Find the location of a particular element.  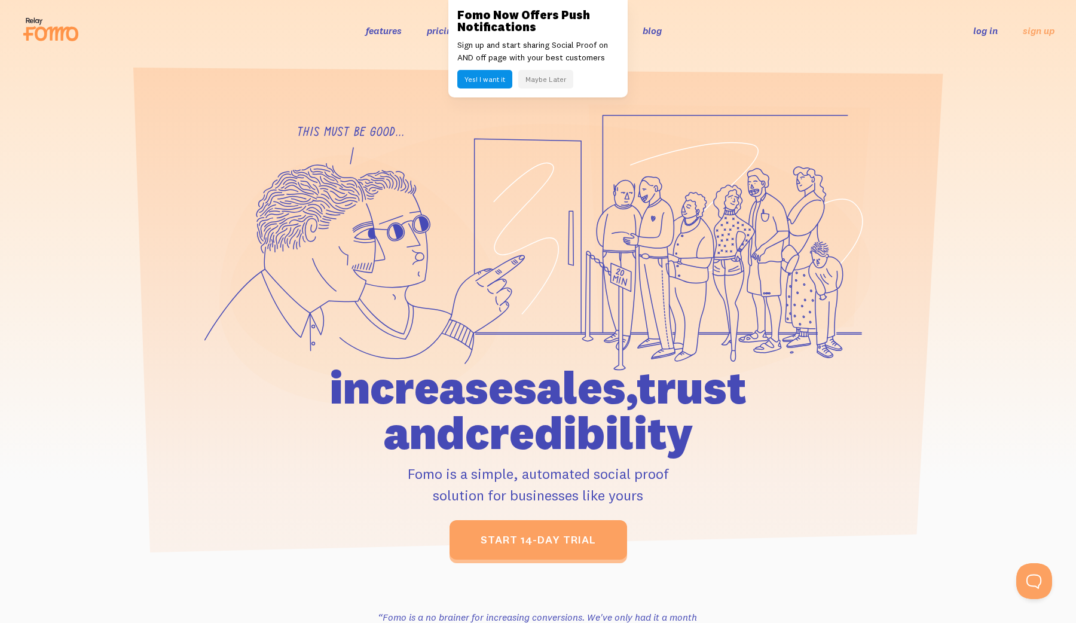

a: blog is located at coordinates (652, 30).